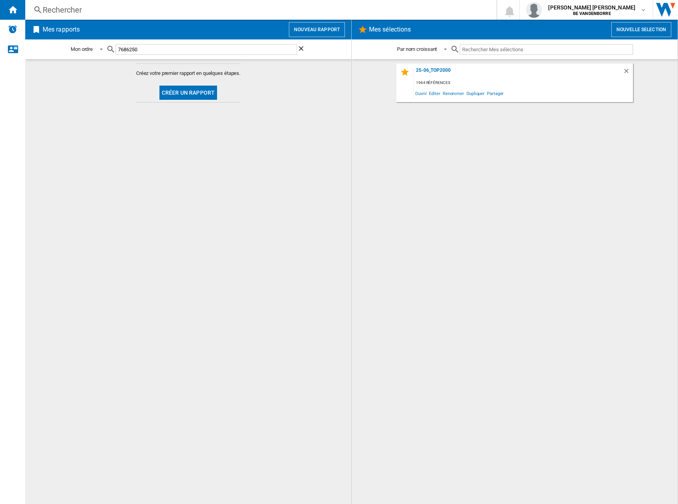  I want to click on img: profile.jpg, so click(534, 10).